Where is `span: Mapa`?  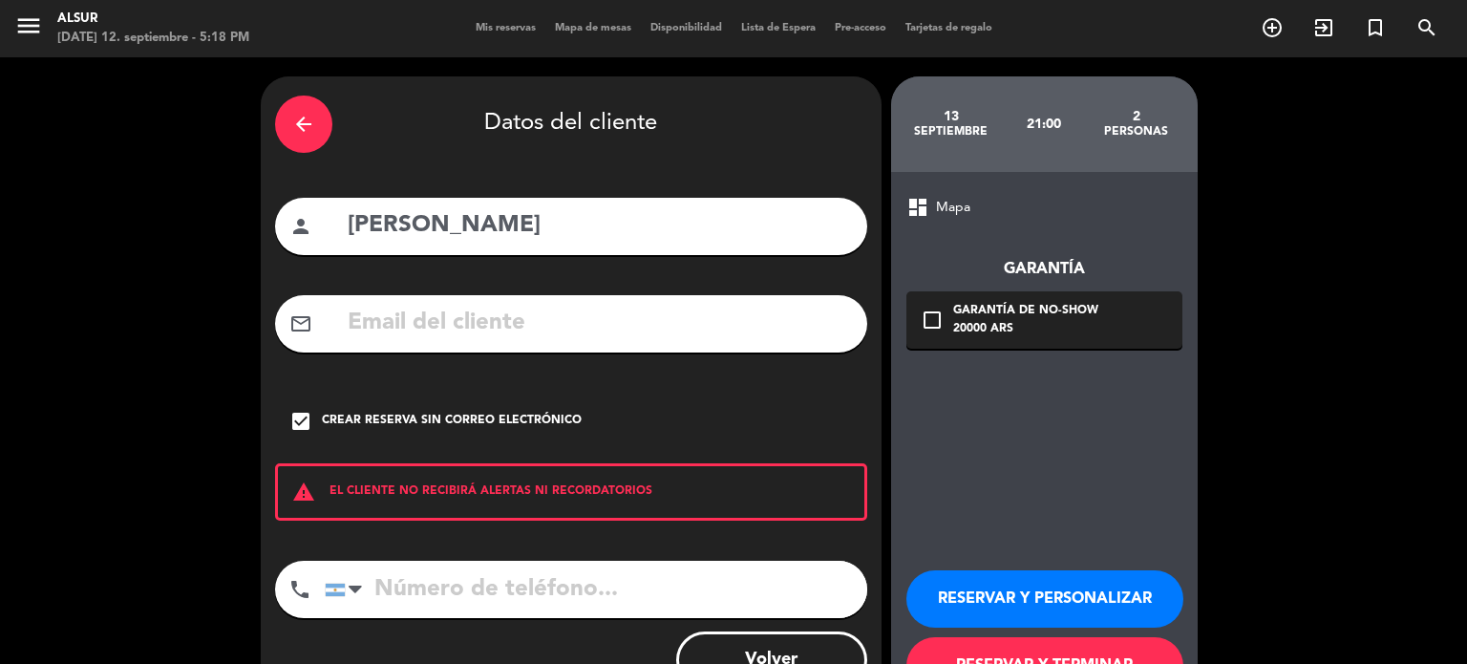 span: Mapa is located at coordinates (953, 207).